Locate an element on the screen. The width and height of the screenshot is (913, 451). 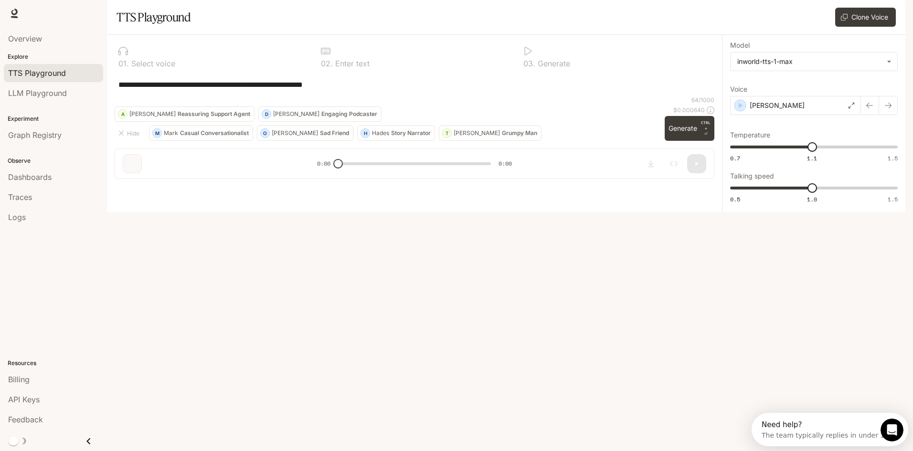
span: 1.1 is located at coordinates (812, 158).